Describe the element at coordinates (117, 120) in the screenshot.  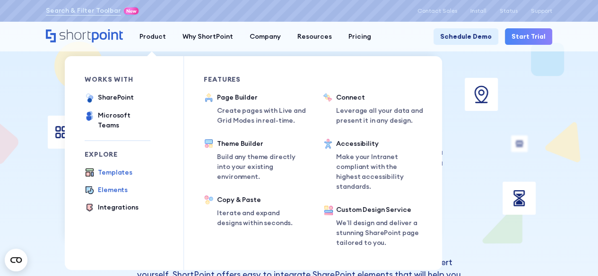
I see `a: Microsoft Teams` at that location.